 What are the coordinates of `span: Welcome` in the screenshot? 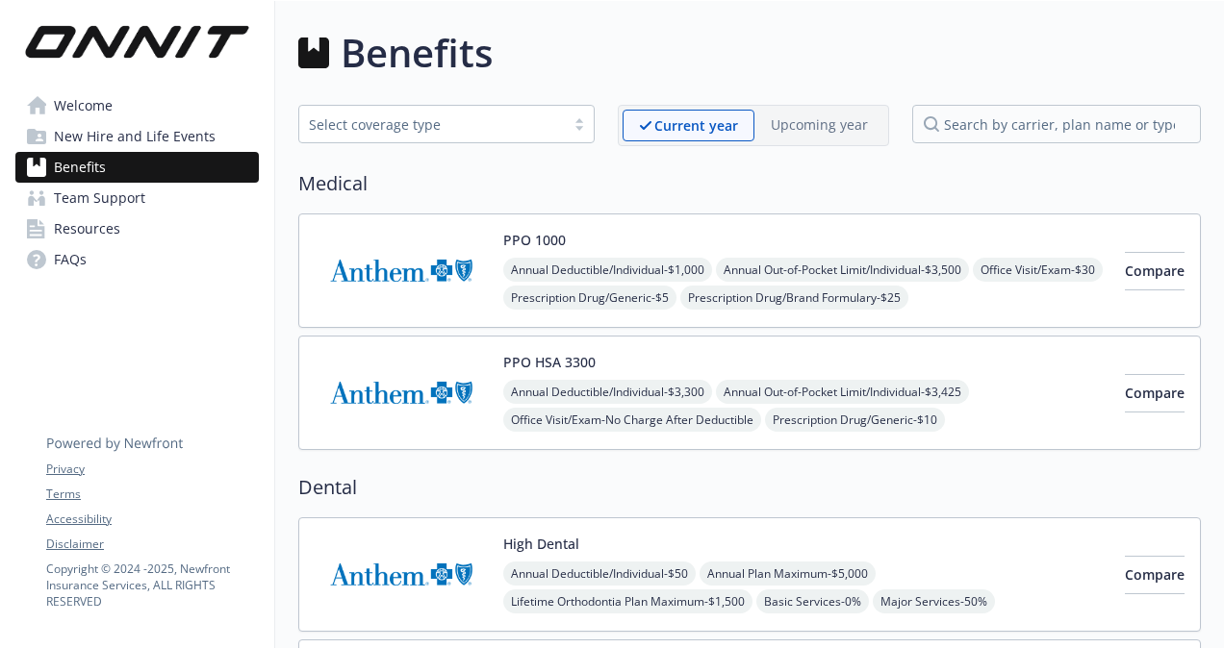 It's located at (83, 106).